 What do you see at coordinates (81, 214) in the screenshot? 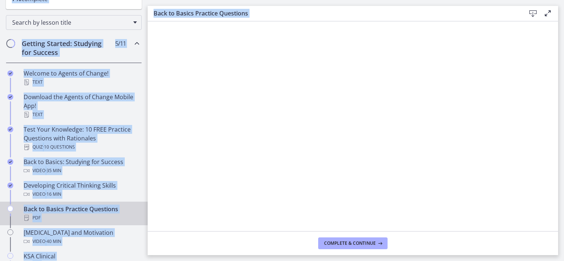
I see `div: Back to Basics Practice Questions` at bounding box center [81, 214].